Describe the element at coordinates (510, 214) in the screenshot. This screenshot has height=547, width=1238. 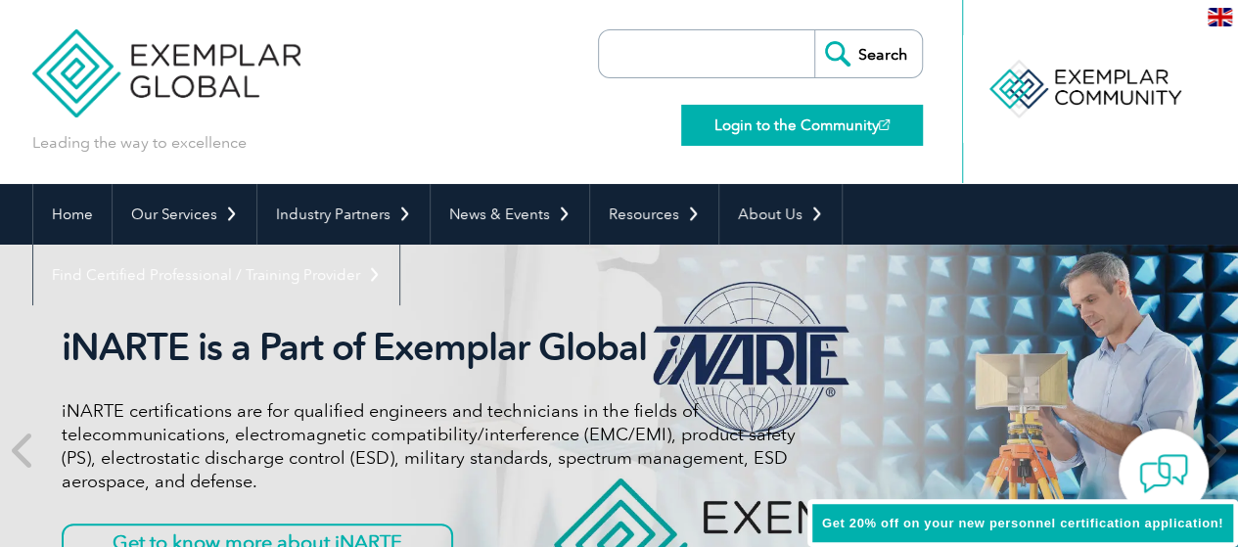
I see `a: News & Events` at that location.